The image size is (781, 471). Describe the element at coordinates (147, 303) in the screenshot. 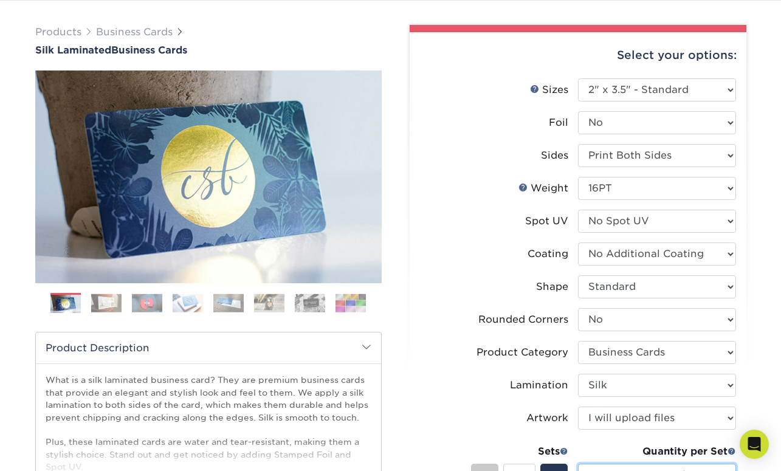

I see `img: Business Cards 03` at that location.